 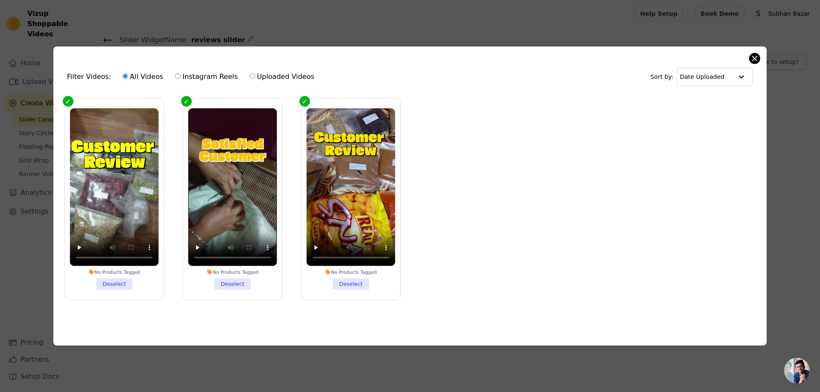 I want to click on label: All Videos, so click(x=143, y=77).